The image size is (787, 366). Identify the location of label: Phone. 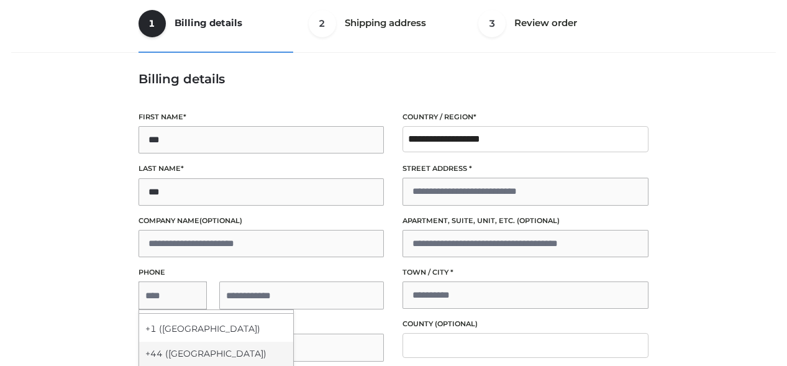
(261, 272).